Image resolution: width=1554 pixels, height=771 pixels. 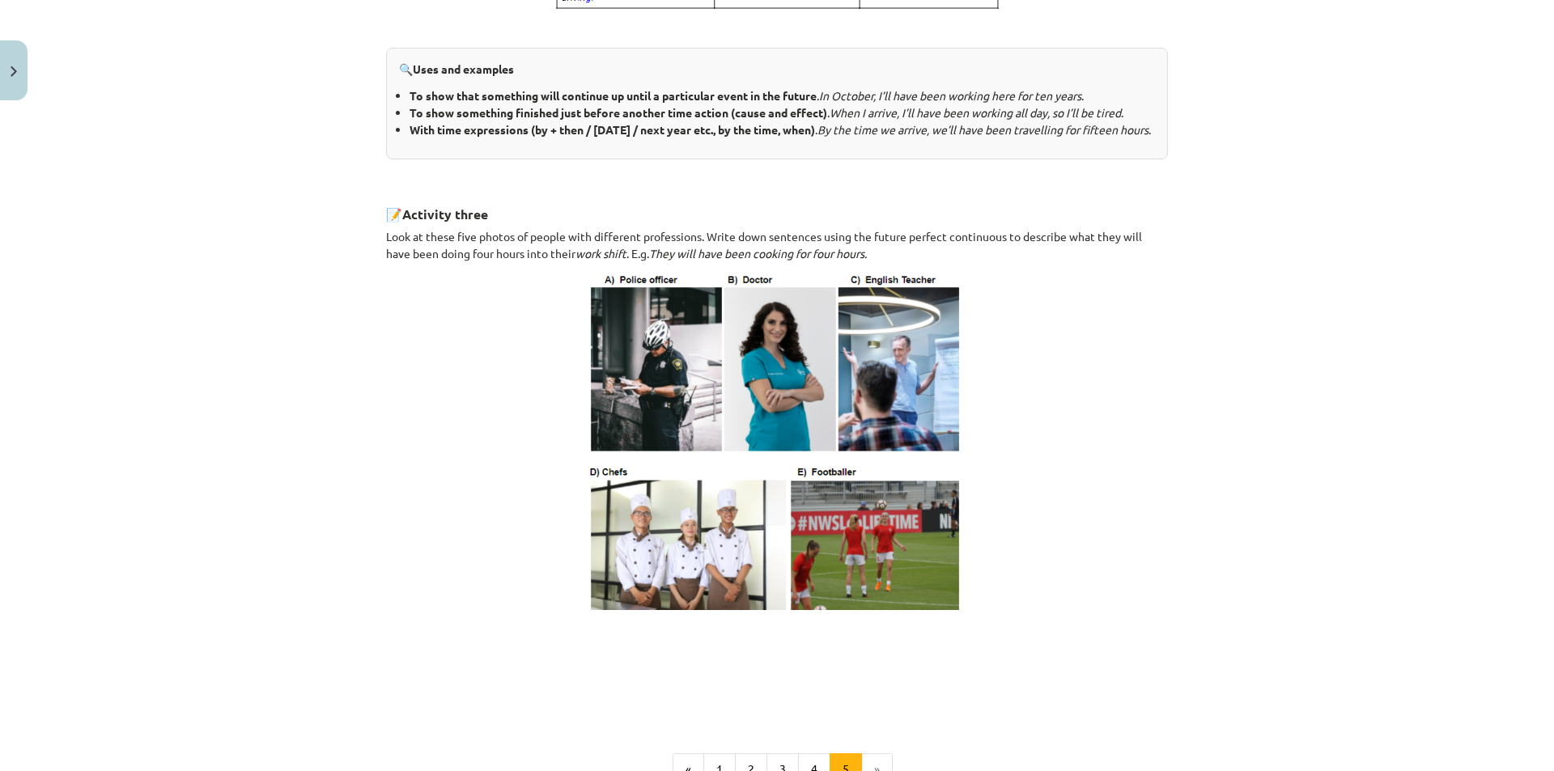 What do you see at coordinates (14, 71) in the screenshot?
I see `img: icon-close-lesson-0947bae3869378f0d4975bcd49f059093ad1ed9edebbc8119c70593378902aed.svg` at bounding box center [14, 71].